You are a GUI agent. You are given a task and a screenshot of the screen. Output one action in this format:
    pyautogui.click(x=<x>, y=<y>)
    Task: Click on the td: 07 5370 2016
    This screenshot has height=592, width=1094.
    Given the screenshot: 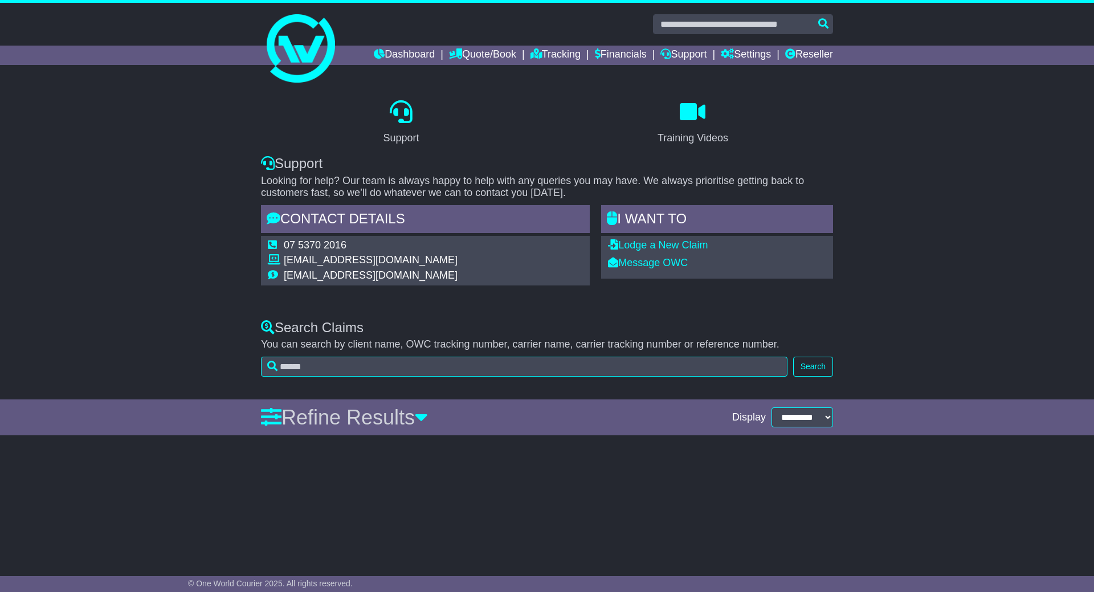 What is the action you would take?
    pyautogui.click(x=370, y=247)
    